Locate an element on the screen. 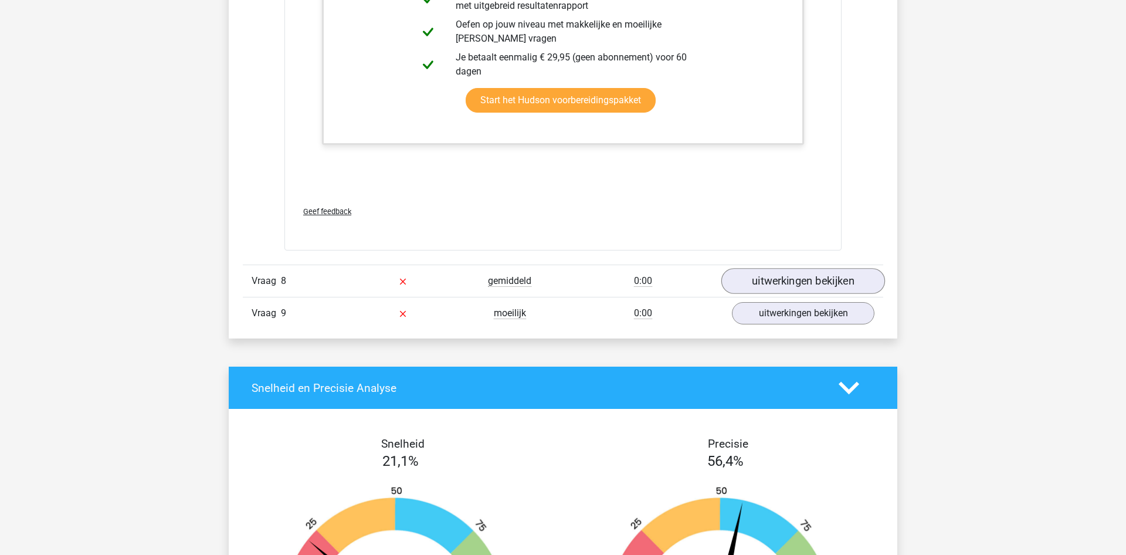 This screenshot has height=555, width=1126. span: 21,1% is located at coordinates (401, 461).